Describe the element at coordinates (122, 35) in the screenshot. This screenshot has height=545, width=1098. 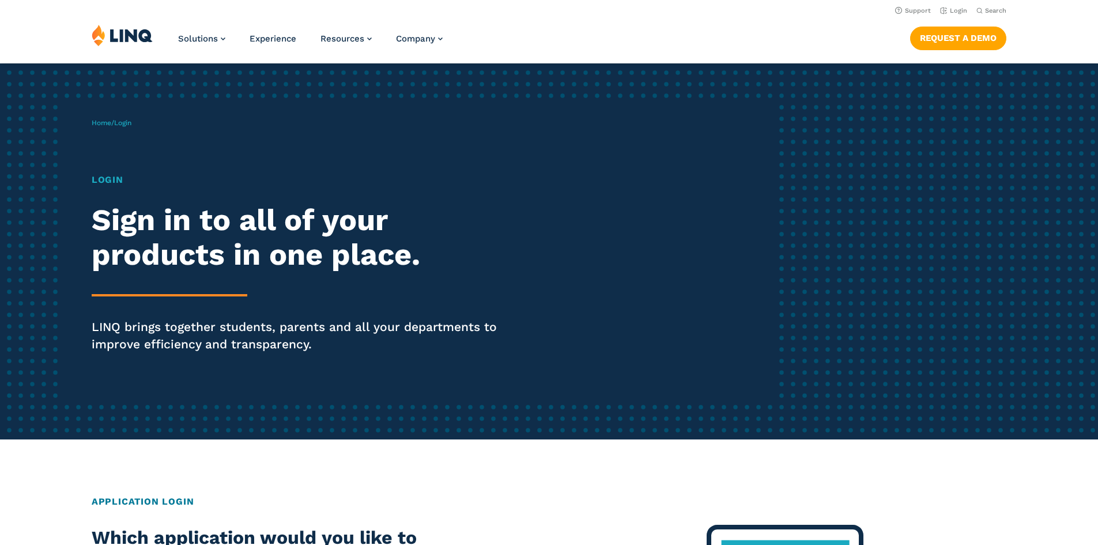
I see `img: LINQ | K‑12 Software` at that location.